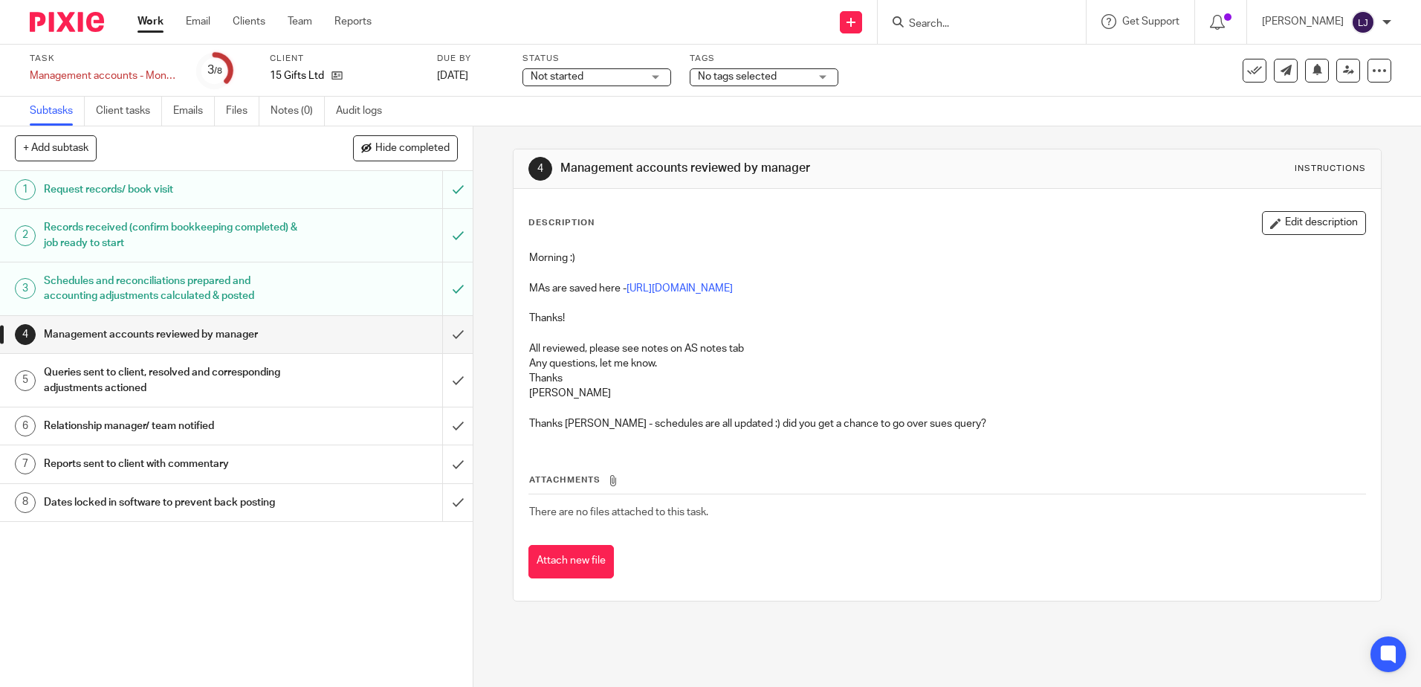 The width and height of the screenshot is (1421, 687). What do you see at coordinates (25, 236) in the screenshot?
I see `div: 2` at bounding box center [25, 236].